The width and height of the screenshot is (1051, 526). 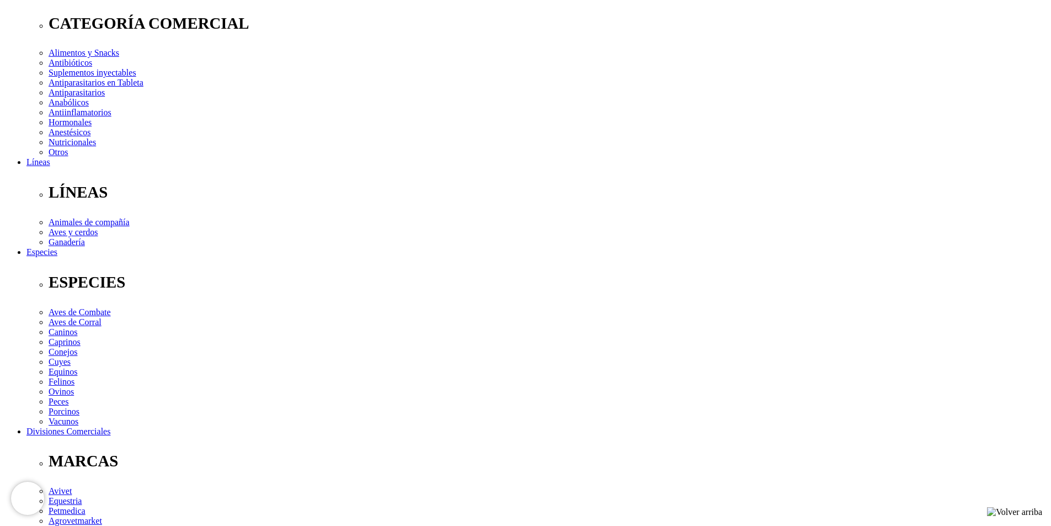 What do you see at coordinates (92, 72) in the screenshot?
I see `span: Suplementos inyectables` at bounding box center [92, 72].